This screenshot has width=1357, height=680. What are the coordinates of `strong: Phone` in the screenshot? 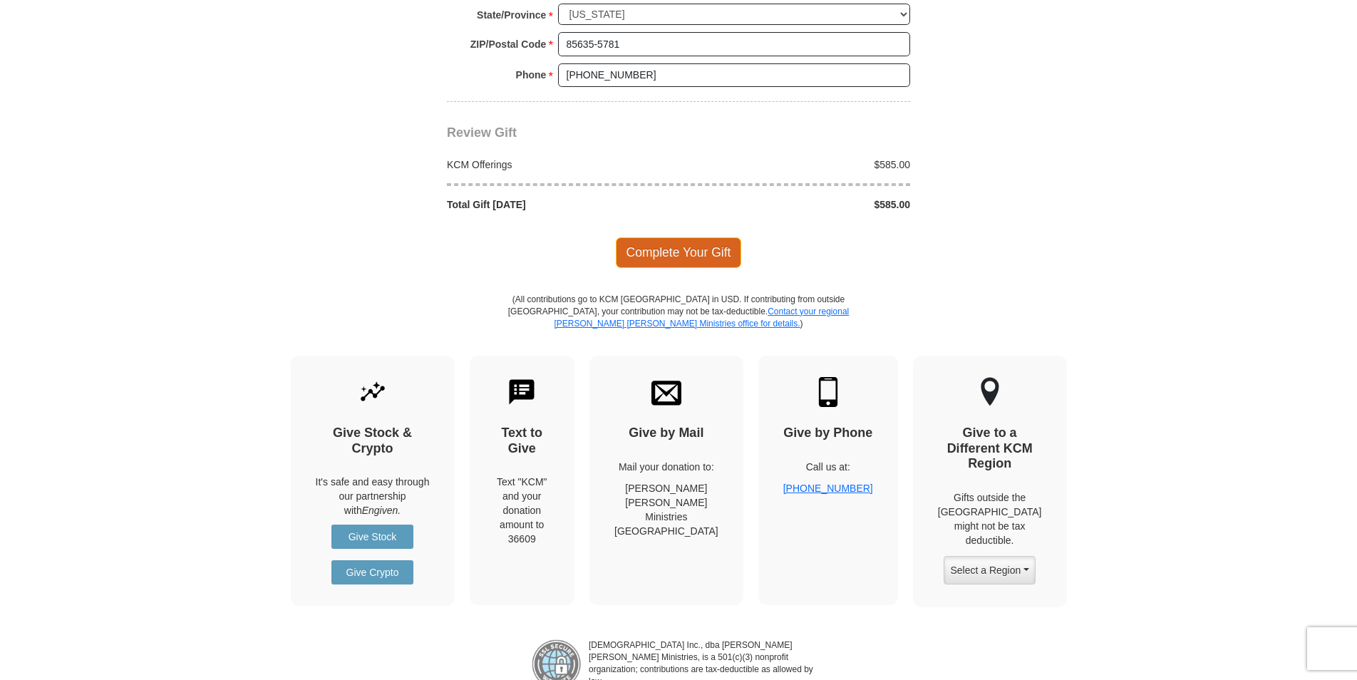 It's located at (531, 75).